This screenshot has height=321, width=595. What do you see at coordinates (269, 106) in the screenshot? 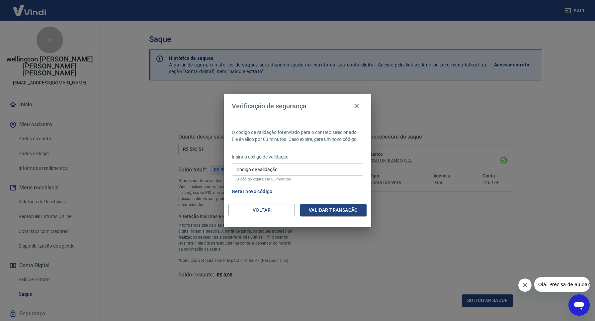
I see `h4: Verificação de segurança` at bounding box center [269, 106].